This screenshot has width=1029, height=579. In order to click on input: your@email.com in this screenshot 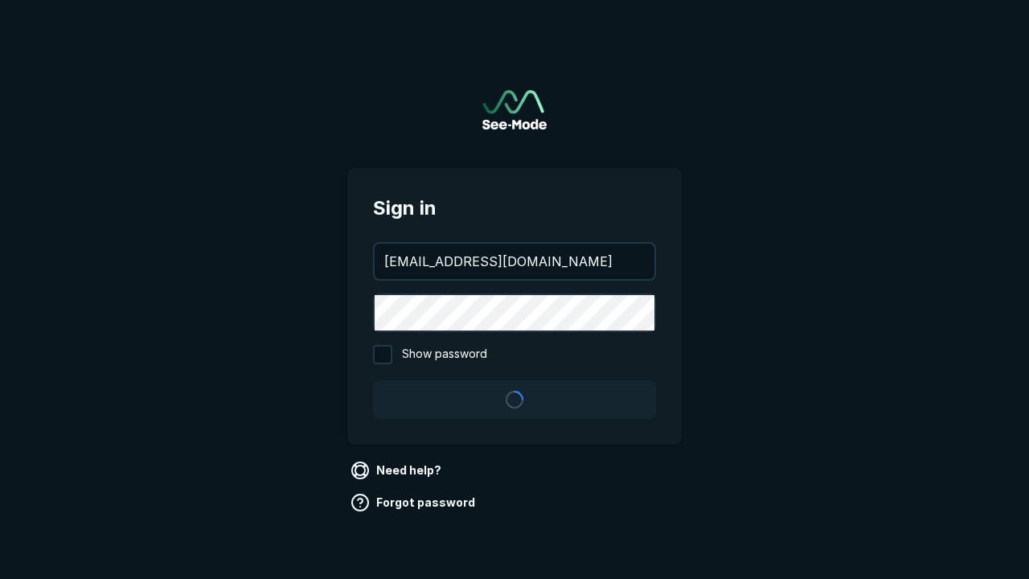, I will do `click(514, 261)`.